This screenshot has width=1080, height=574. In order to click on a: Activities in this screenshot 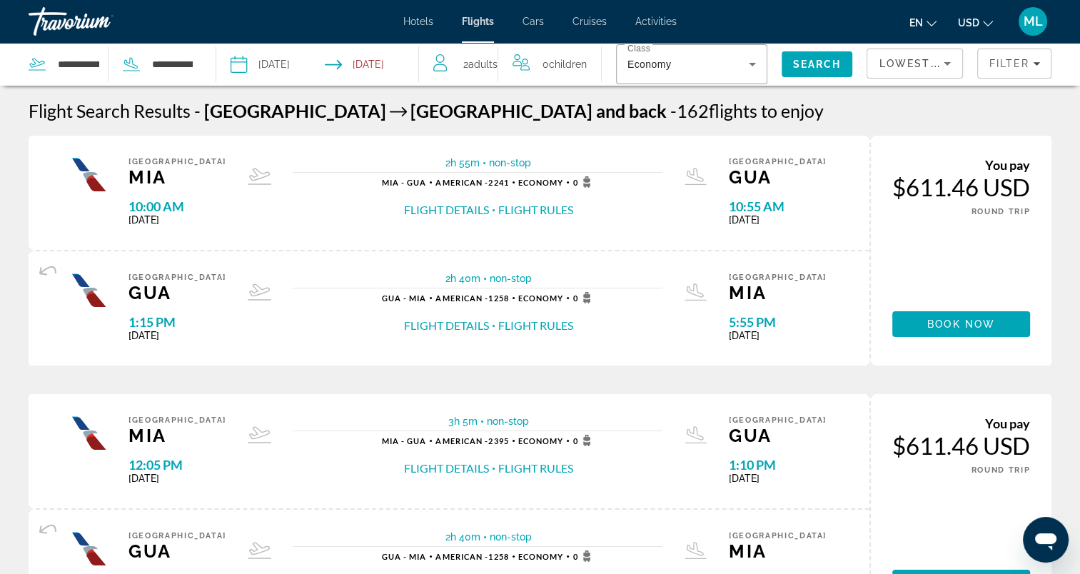, I will do `click(656, 21)`.